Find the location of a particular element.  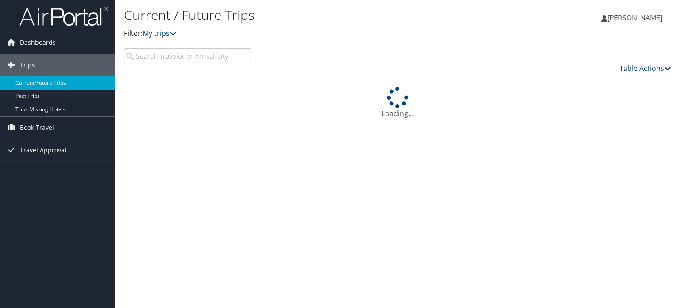

p: Filter: is located at coordinates (307, 34).